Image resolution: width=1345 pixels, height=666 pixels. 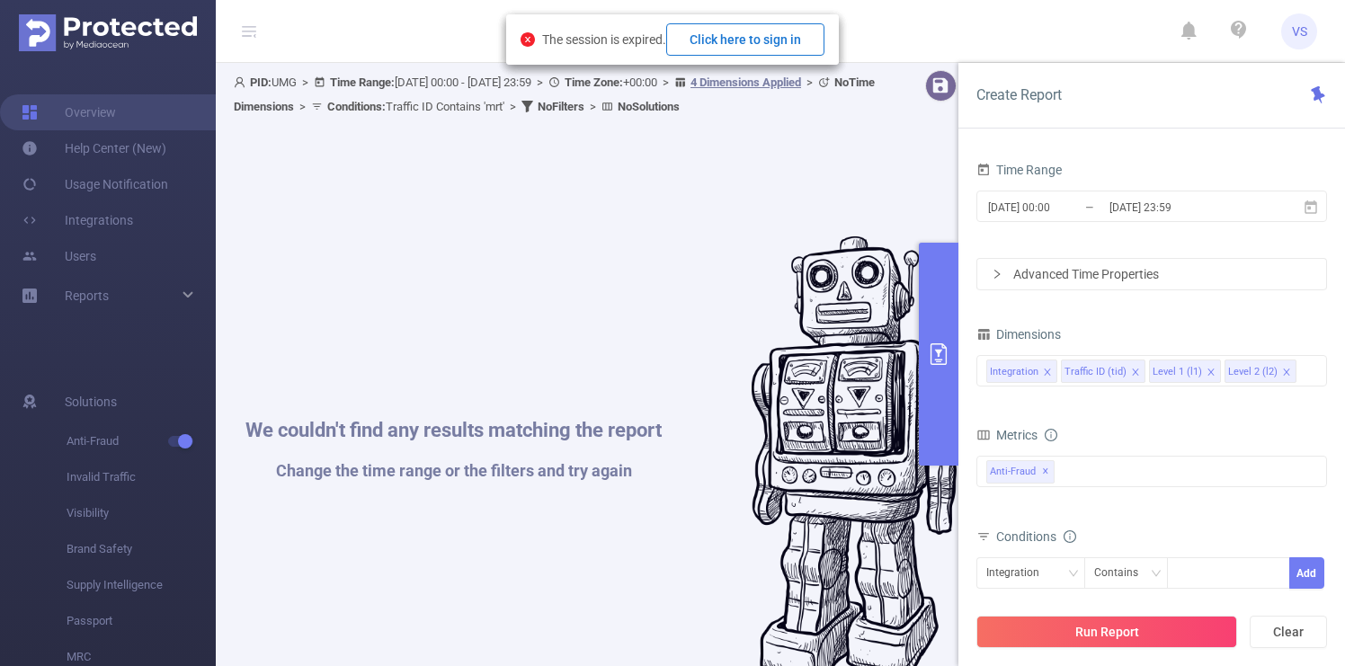 I want to click on b: PID:, so click(x=261, y=82).